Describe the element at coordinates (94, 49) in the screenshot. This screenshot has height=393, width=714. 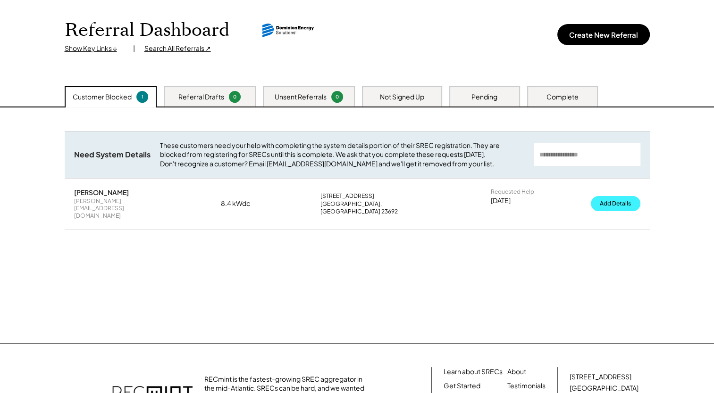
I see `div: Show Key Links ↓` at that location.